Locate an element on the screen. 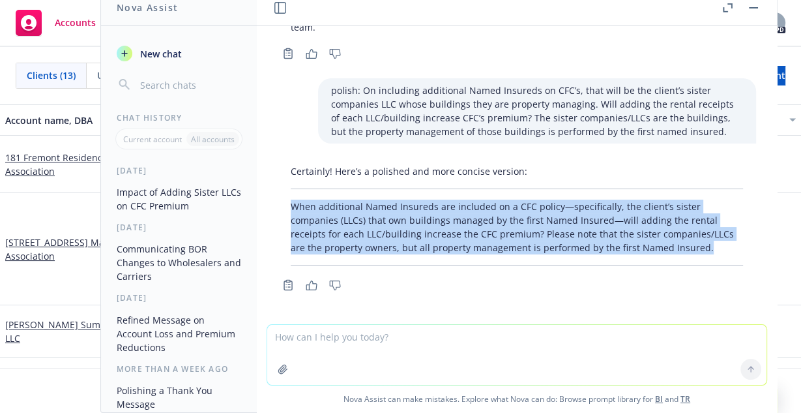 This screenshot has width=801, height=413. div: Account name, DBA is located at coordinates (59, 120).